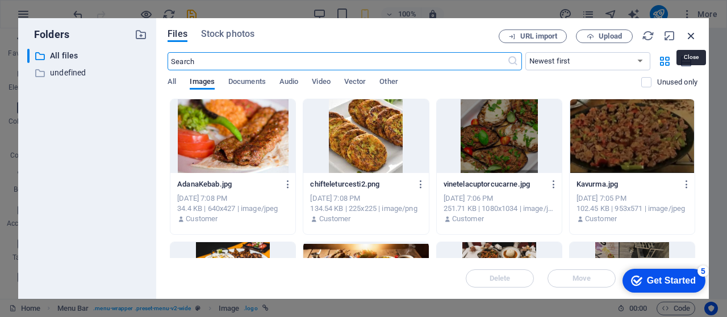  Describe the element at coordinates (627, 184) in the screenshot. I see `p: Kavurma.jpg` at that location.